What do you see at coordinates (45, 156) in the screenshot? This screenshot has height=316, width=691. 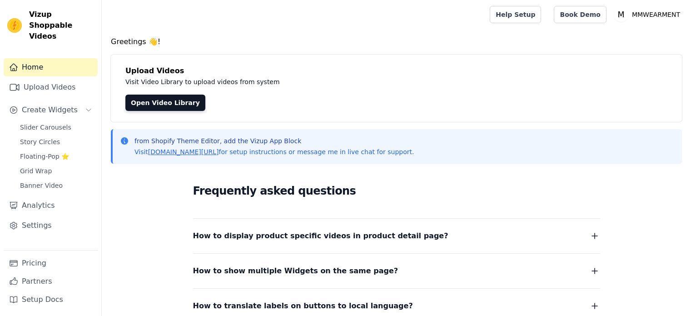 I see `span: Floating-Pop ⭐` at bounding box center [45, 156].